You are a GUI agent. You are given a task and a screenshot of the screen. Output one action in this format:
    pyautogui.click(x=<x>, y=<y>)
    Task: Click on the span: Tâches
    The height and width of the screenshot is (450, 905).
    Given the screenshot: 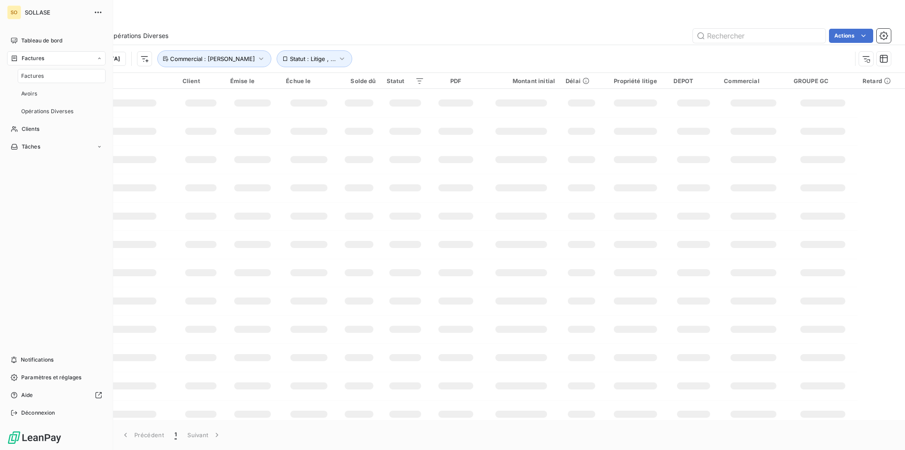 What is the action you would take?
    pyautogui.click(x=31, y=147)
    